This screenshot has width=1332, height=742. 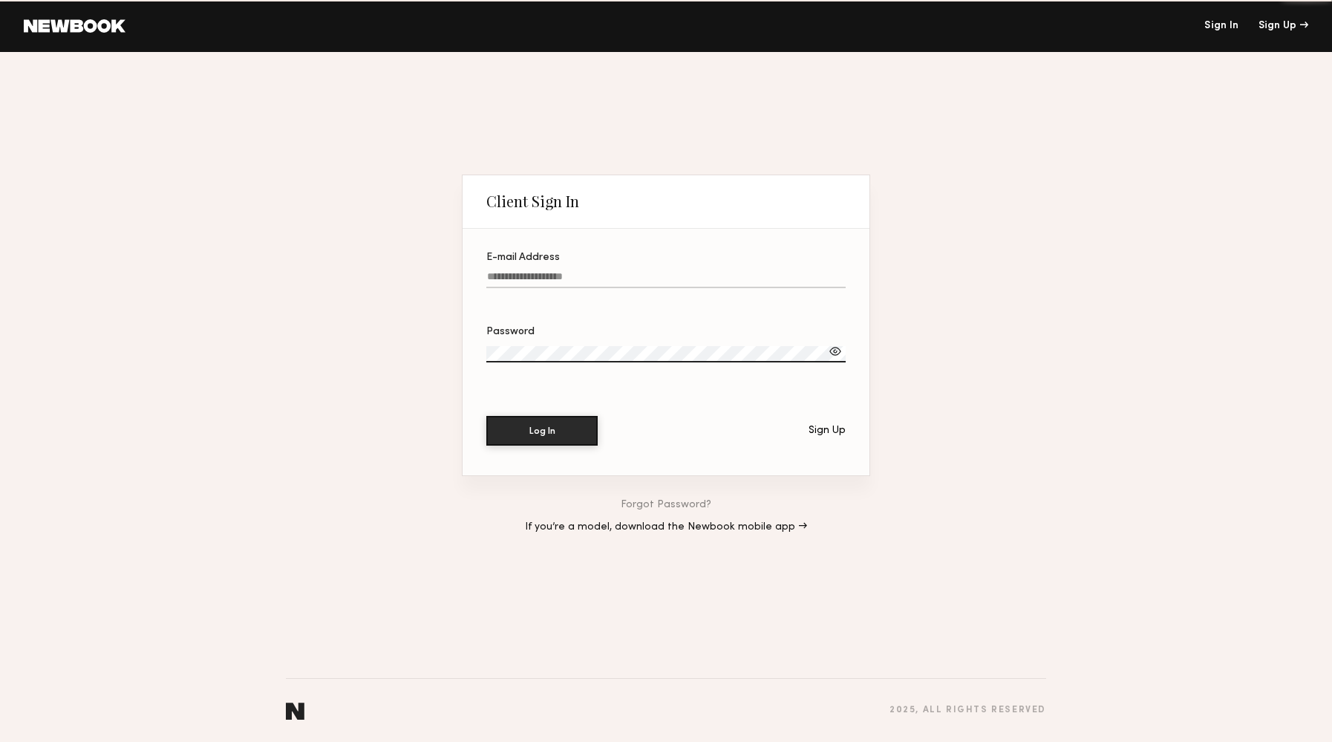 What do you see at coordinates (542, 431) in the screenshot?
I see `button: Log In` at bounding box center [542, 431].